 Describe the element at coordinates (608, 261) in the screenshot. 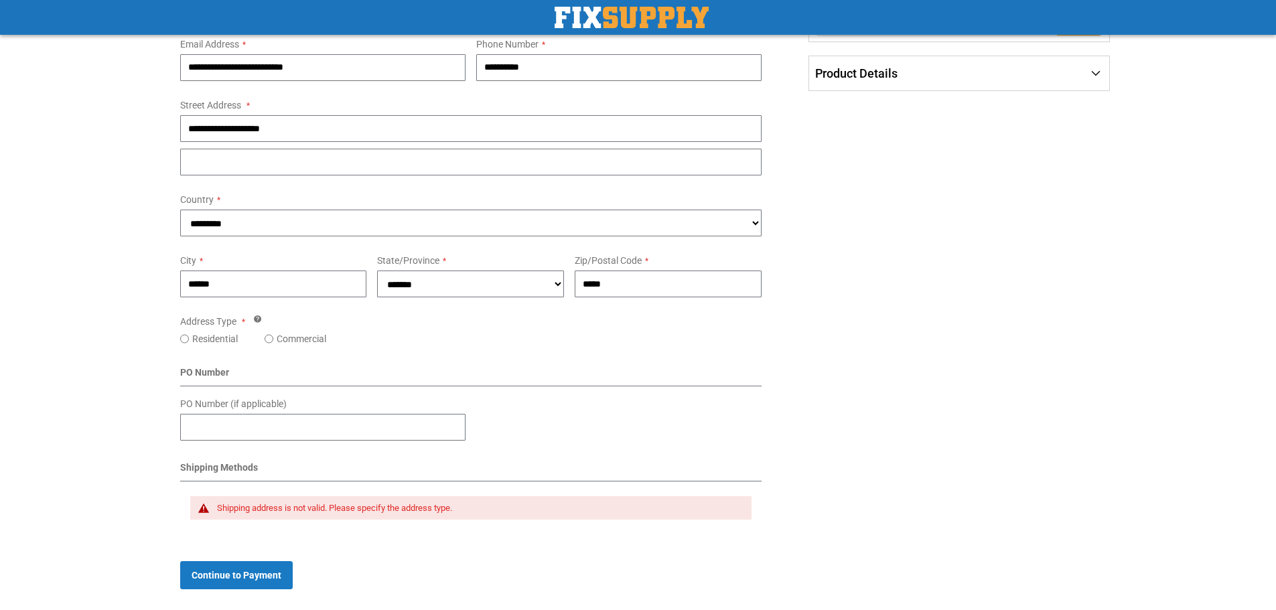

I see `span: Zip/Postal Code` at that location.